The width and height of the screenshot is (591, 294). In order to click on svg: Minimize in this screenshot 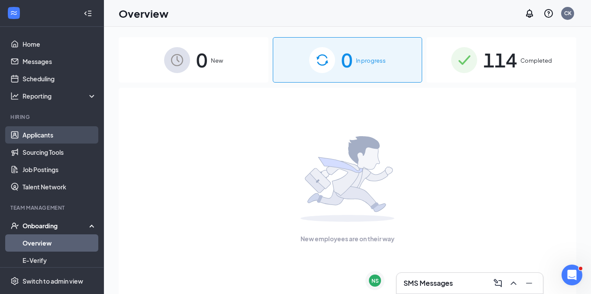, I will do `click(529, 283)`.